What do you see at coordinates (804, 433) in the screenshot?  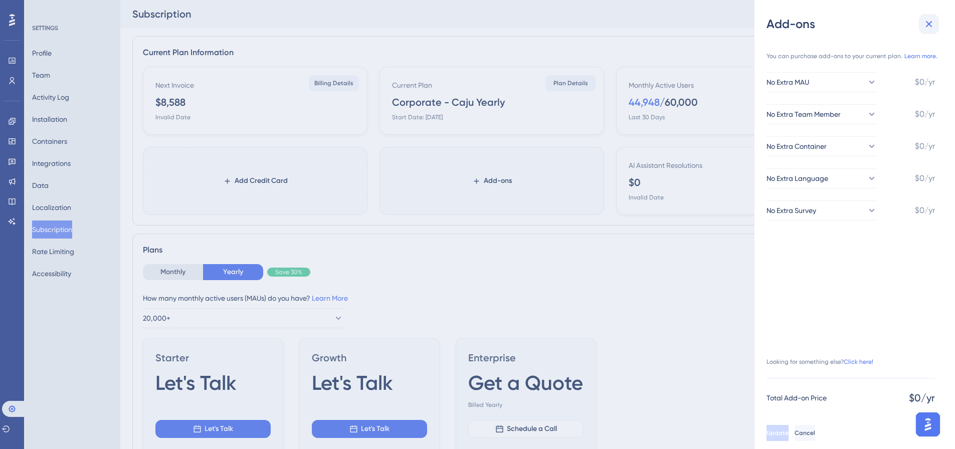 I see `span: Cancel` at bounding box center [804, 433].